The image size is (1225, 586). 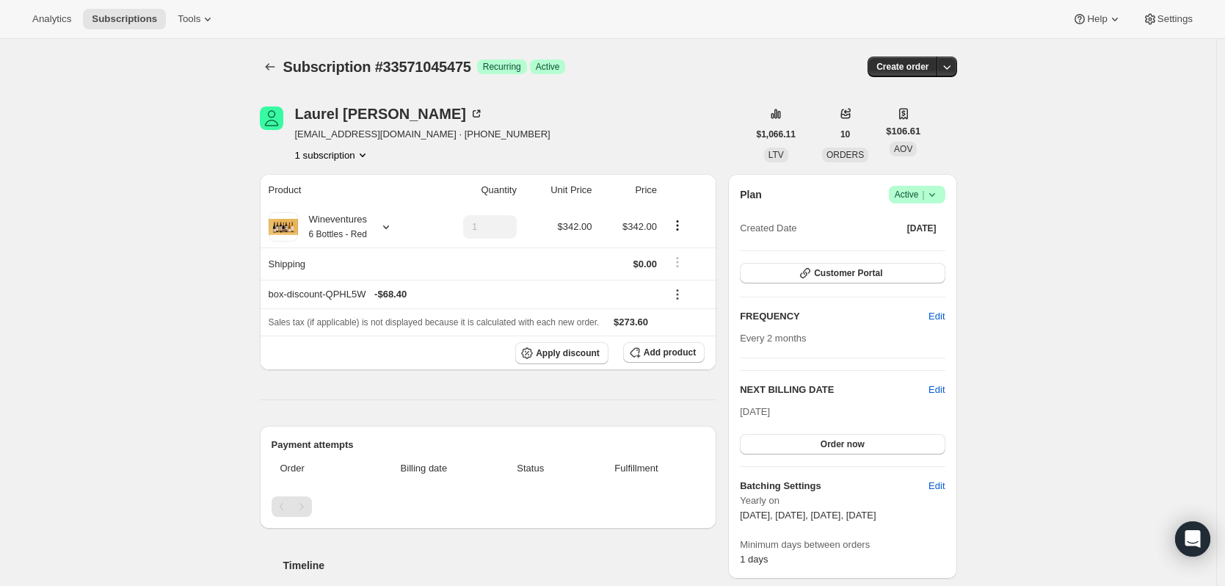 I want to click on th: Quantity, so click(x=474, y=190).